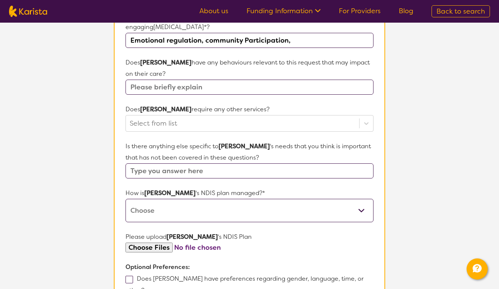 The width and height of the screenshot is (499, 289). I want to click on a: About us, so click(214, 11).